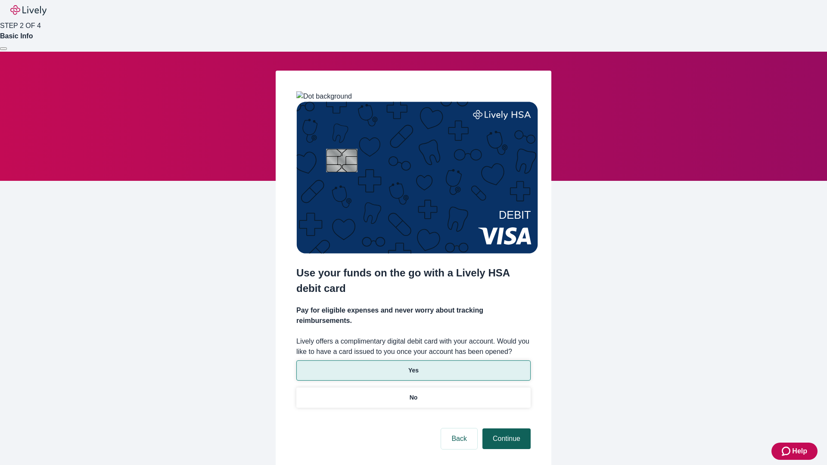 This screenshot has height=465, width=827. I want to click on button: Back, so click(459, 439).